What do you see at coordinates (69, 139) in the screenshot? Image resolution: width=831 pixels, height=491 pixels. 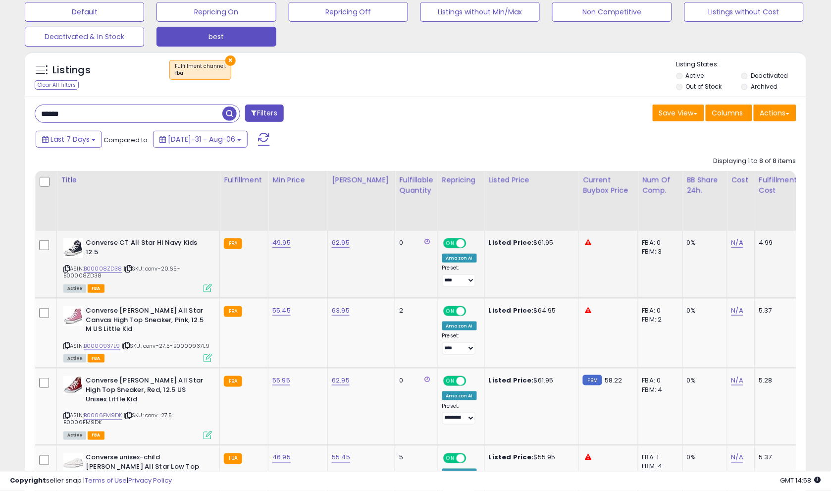 I see `button: Last 7 Days` at bounding box center [69, 139].